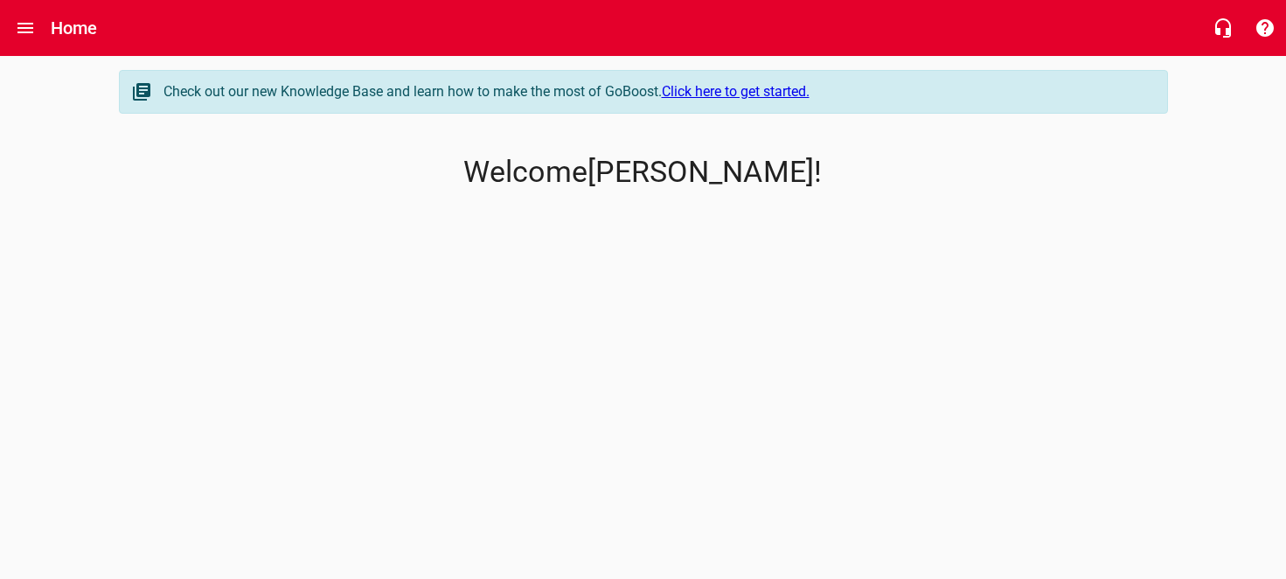  What do you see at coordinates (74, 28) in the screenshot?
I see `h6: Home` at bounding box center [74, 28].